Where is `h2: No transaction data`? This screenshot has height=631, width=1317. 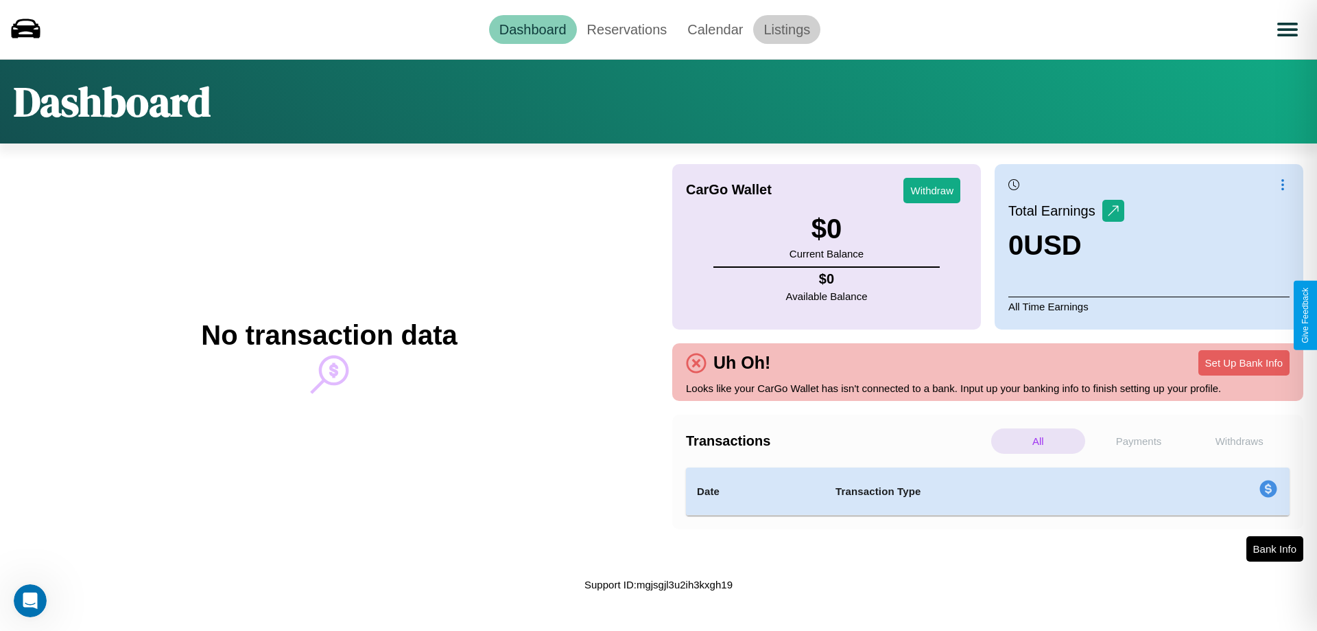
h2: No transaction data is located at coordinates (329, 335).